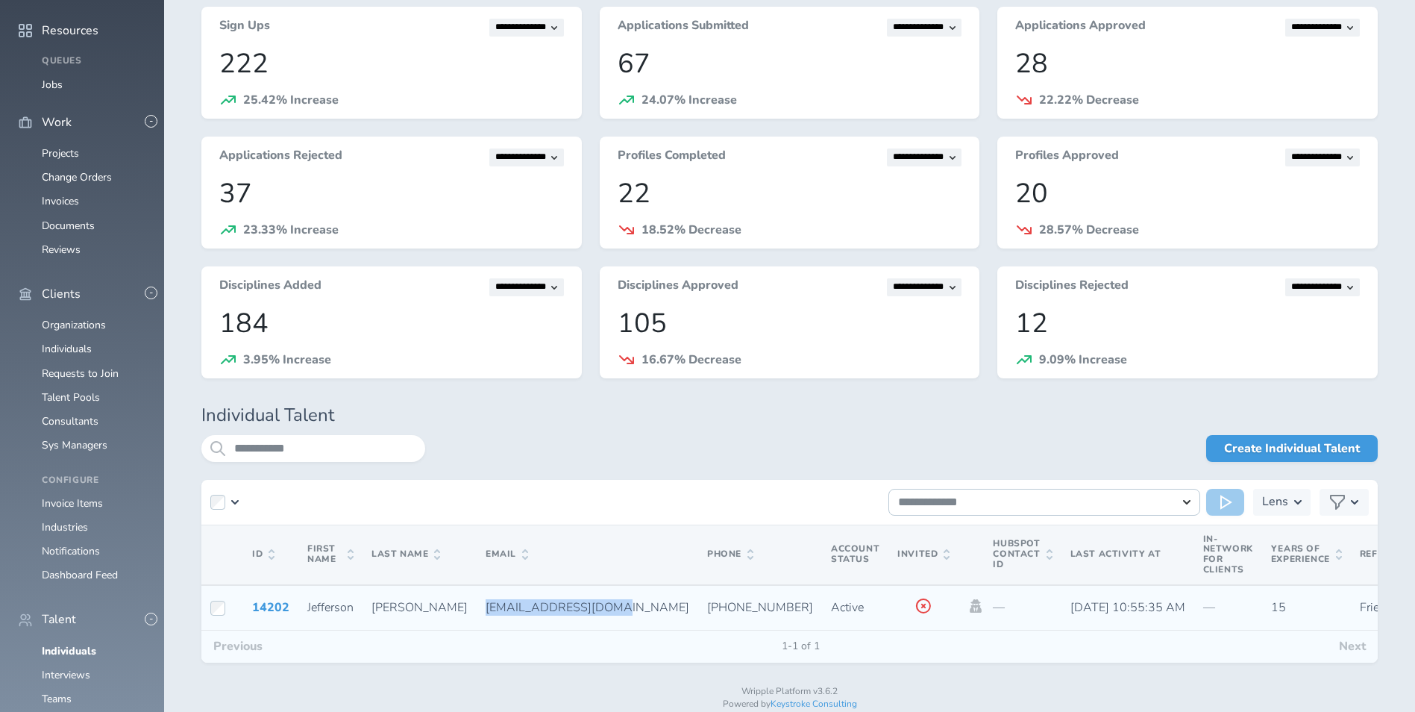 The width and height of the screenshot is (1415, 712). What do you see at coordinates (61, 249) in the screenshot?
I see `a: Reviews` at bounding box center [61, 249].